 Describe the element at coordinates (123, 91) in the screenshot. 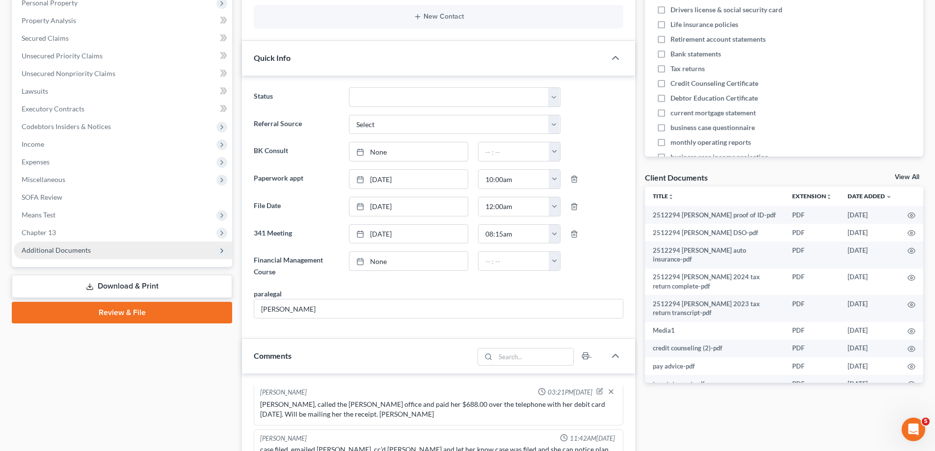

I see `a: Lawsuits` at that location.